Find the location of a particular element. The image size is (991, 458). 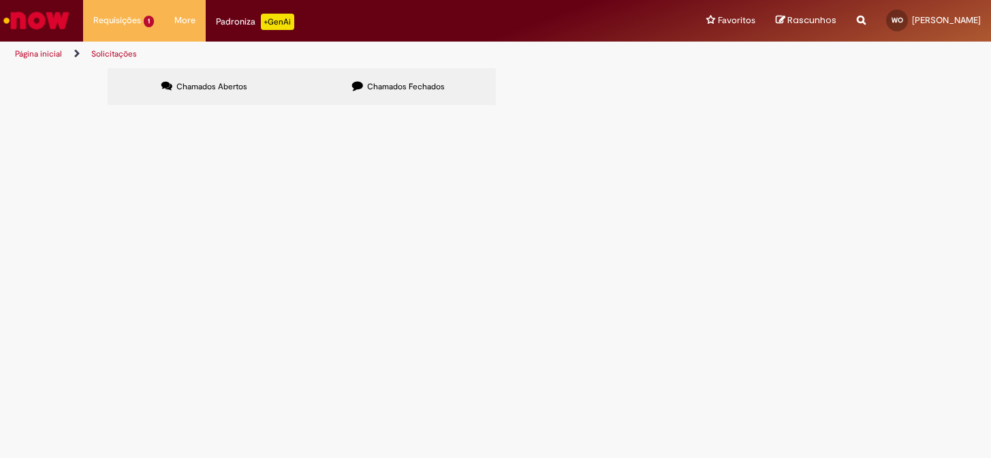

span: More is located at coordinates (185, 20).